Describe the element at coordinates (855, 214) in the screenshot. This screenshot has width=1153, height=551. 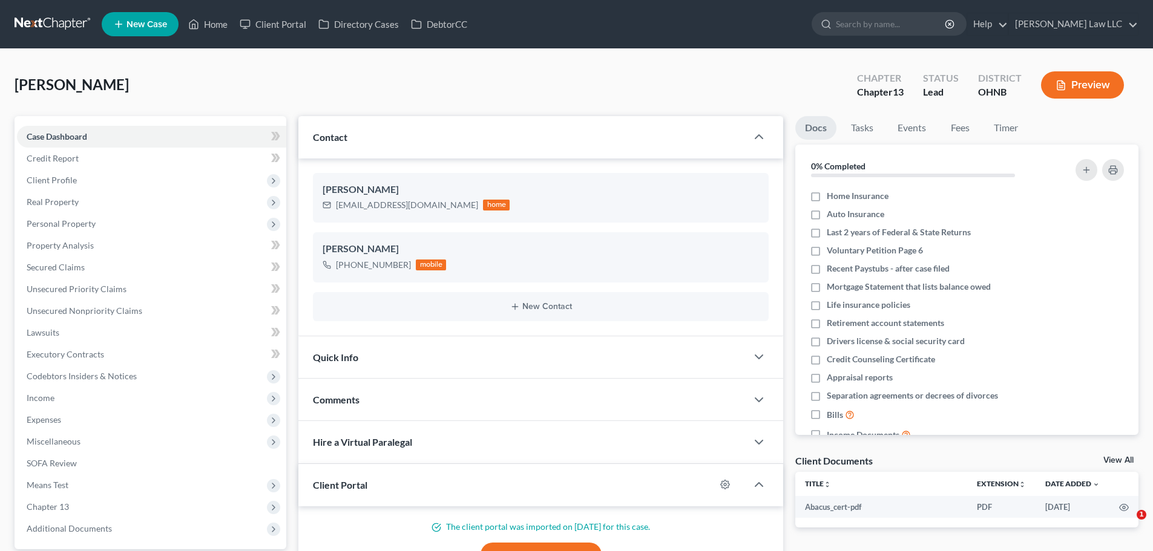
I see `span: Auto Insurance` at that location.